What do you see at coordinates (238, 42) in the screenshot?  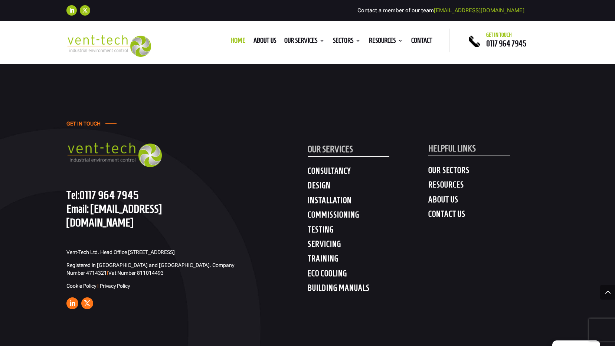 I see `a: Home` at bounding box center [238, 42].